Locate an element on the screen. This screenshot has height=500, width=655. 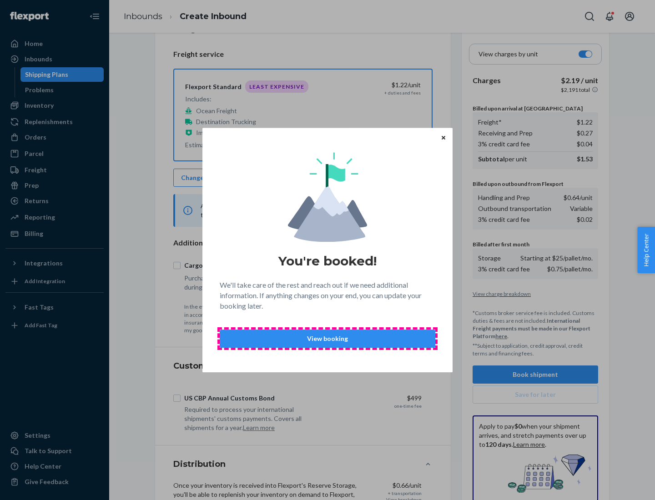
p: We'll take care of the rest and reach out if we need additional information. If anything changes ... is located at coordinates (327, 296).